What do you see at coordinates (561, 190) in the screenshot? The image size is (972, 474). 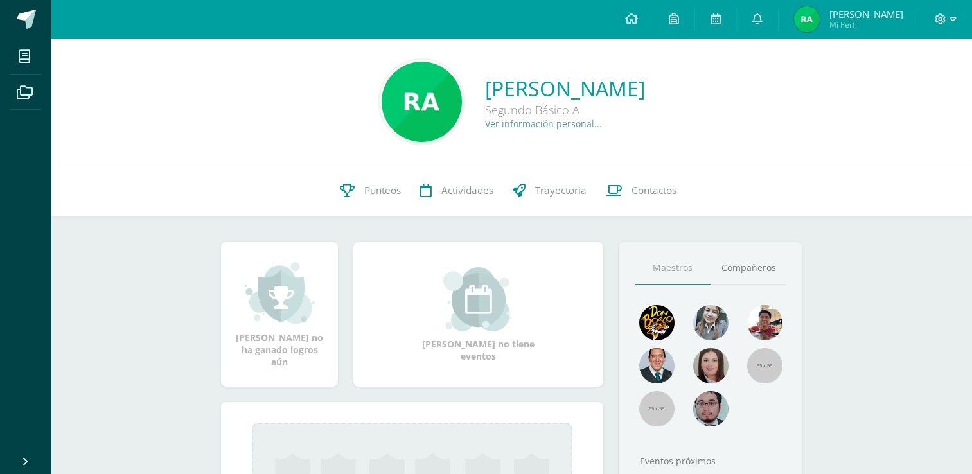 I see `span: Trayectoria` at bounding box center [561, 190].